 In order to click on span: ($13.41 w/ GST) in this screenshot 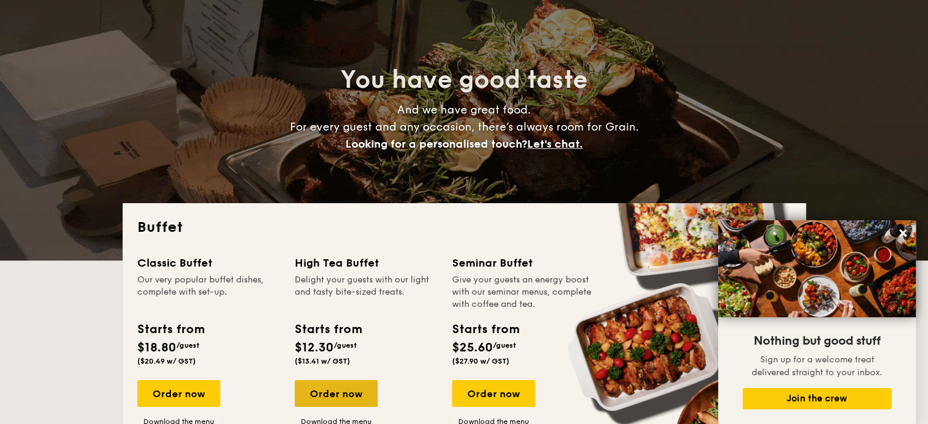, I will do `click(322, 361)`.